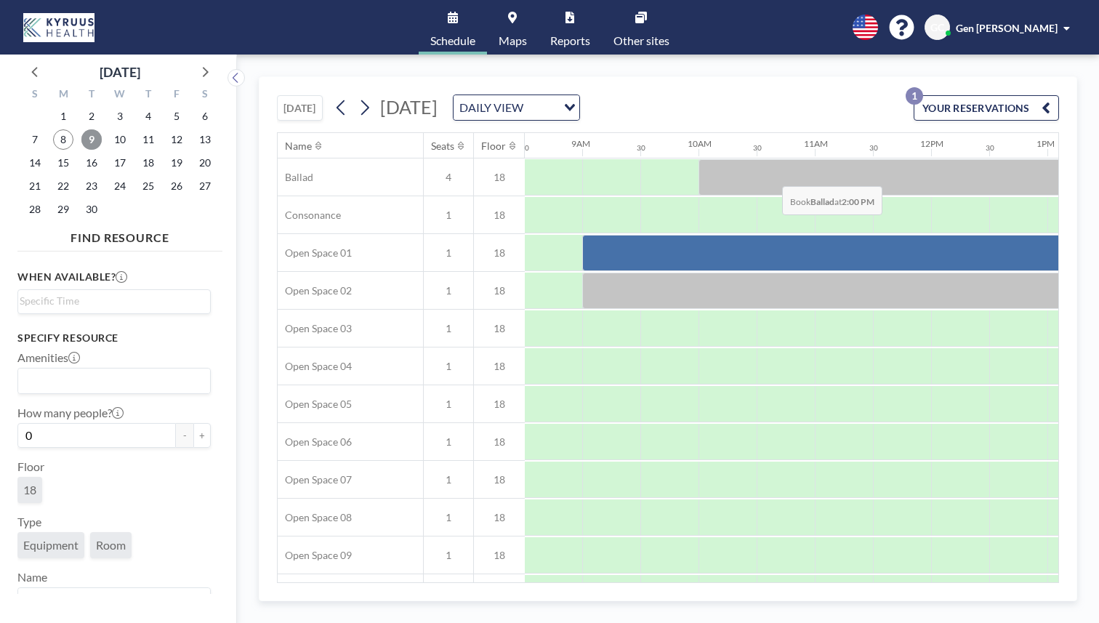 This screenshot has width=1099, height=623. I want to click on span: Ballad, so click(295, 177).